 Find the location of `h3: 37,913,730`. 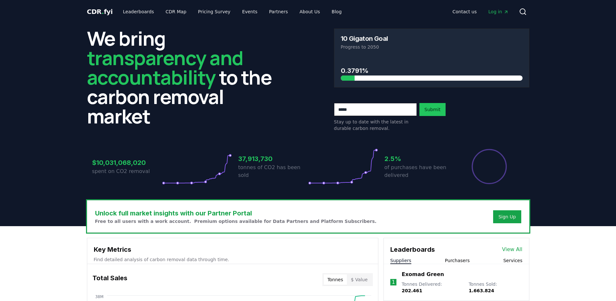

h3: 37,913,730 is located at coordinates (273, 159).